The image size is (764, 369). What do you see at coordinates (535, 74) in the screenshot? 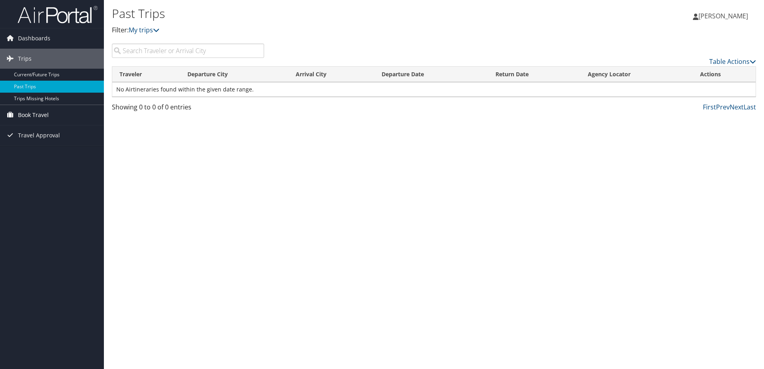
I see `th: Return Date: activate to sort column ascending` at bounding box center [535, 74].